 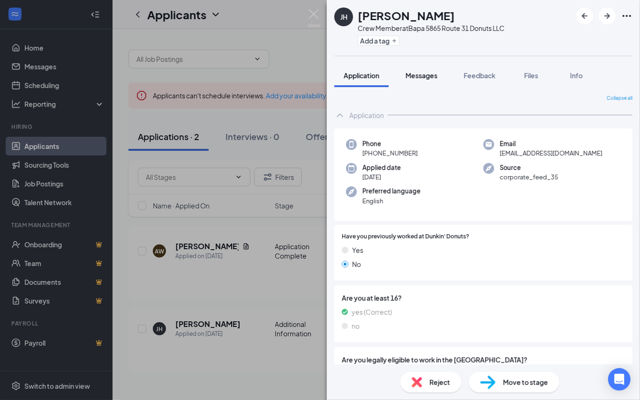 I want to click on svg: ArrowLeftNew, so click(x=585, y=16).